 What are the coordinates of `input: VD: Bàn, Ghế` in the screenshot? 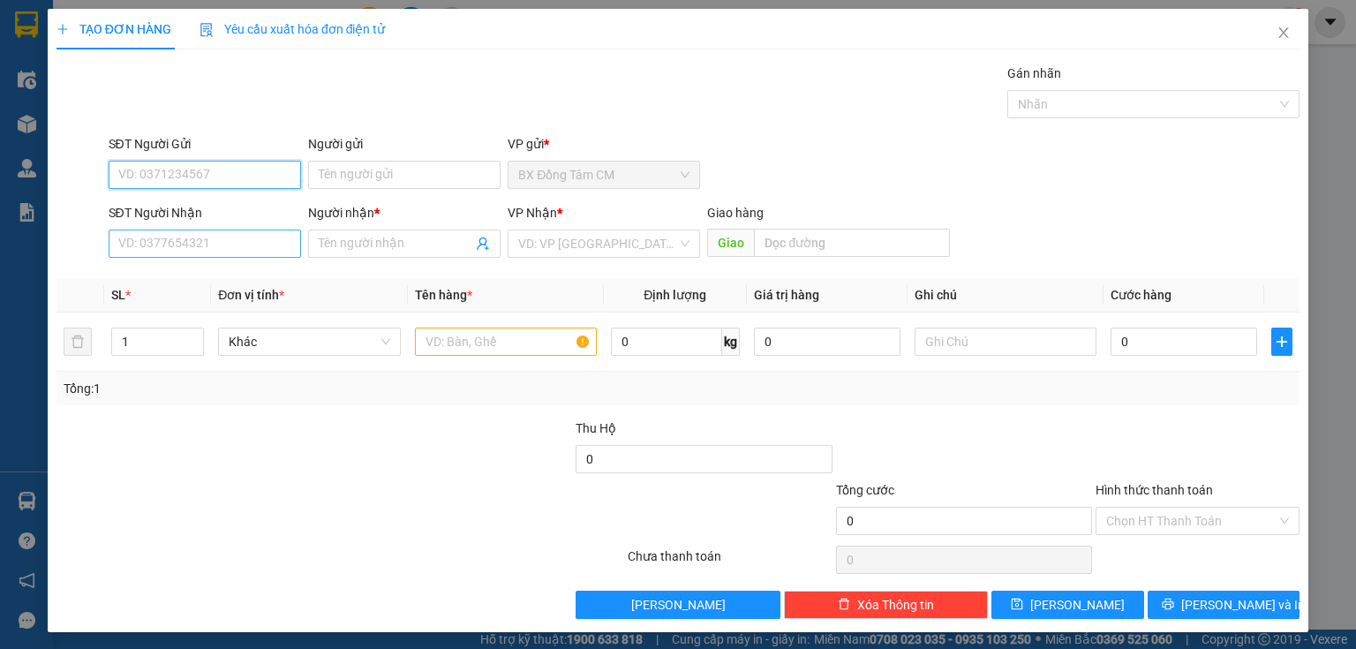 It's located at (506, 342).